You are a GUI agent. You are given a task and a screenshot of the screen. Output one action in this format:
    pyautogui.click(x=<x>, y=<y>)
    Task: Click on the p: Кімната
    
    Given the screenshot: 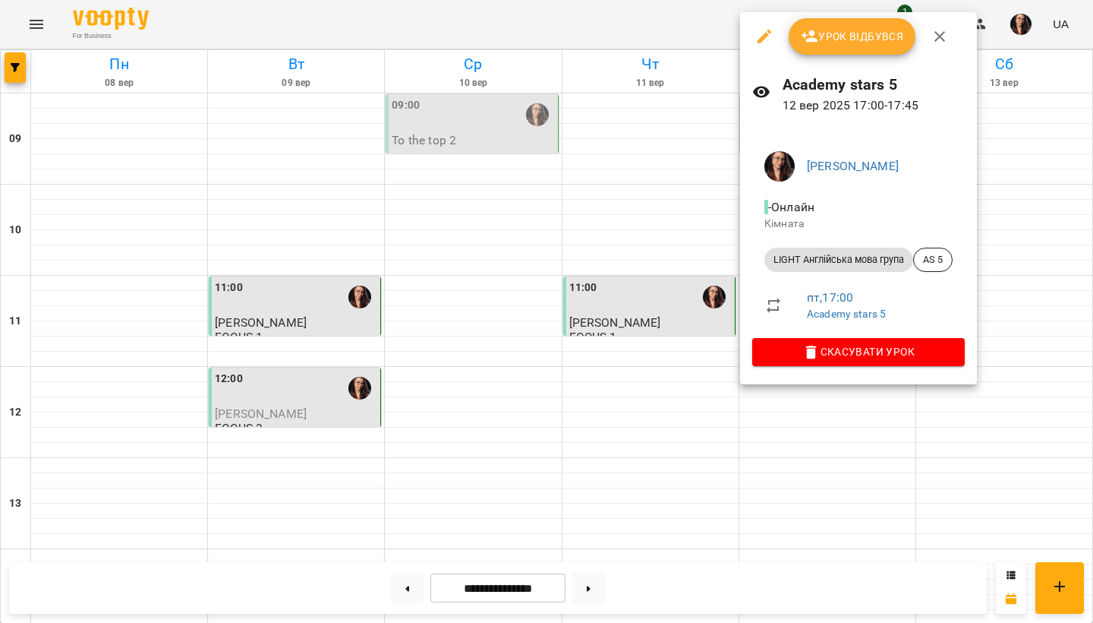 What is the action you would take?
    pyautogui.click(x=859, y=224)
    